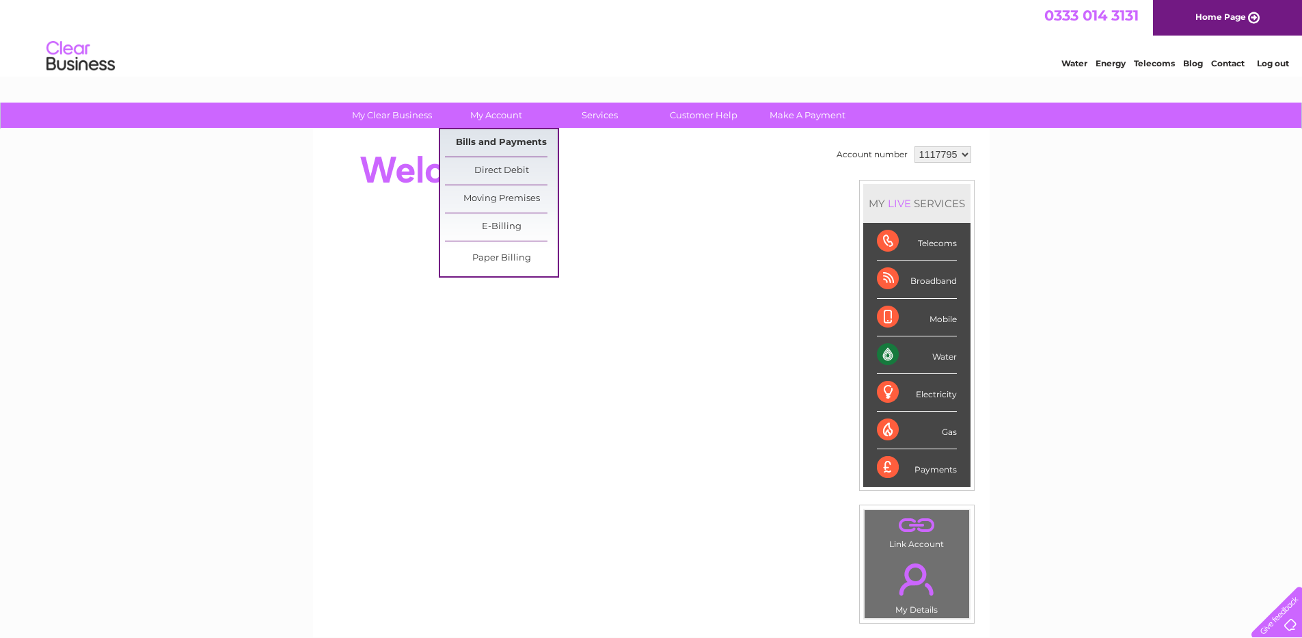  What do you see at coordinates (917, 203) in the screenshot?
I see `div: MY SERVICES` at bounding box center [917, 203].